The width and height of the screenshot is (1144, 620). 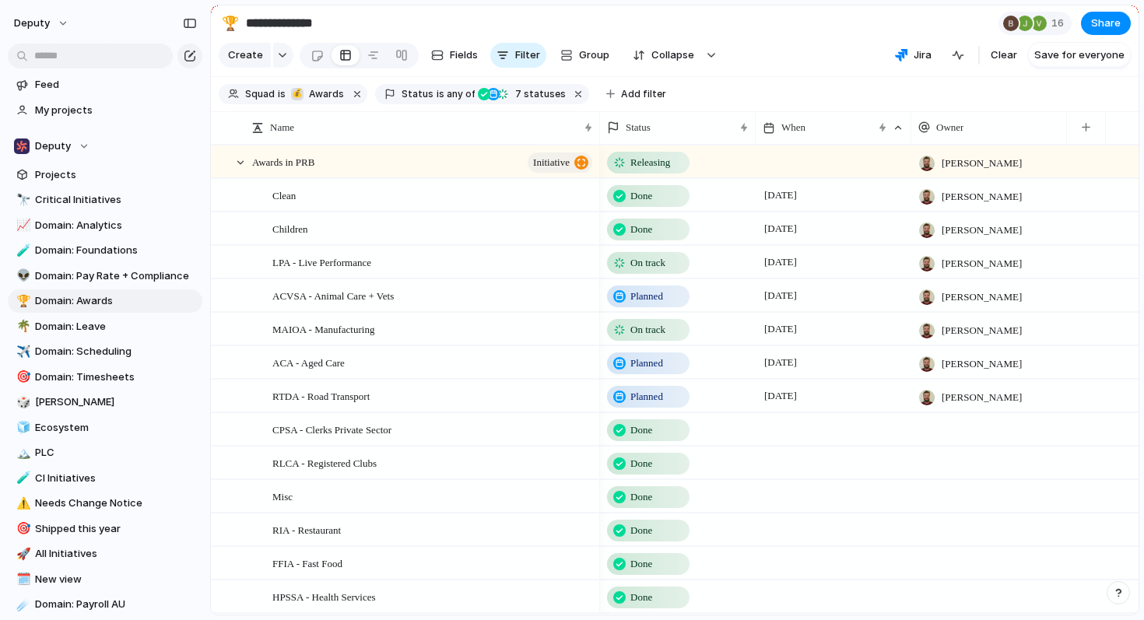 I want to click on a: My projects, so click(x=105, y=111).